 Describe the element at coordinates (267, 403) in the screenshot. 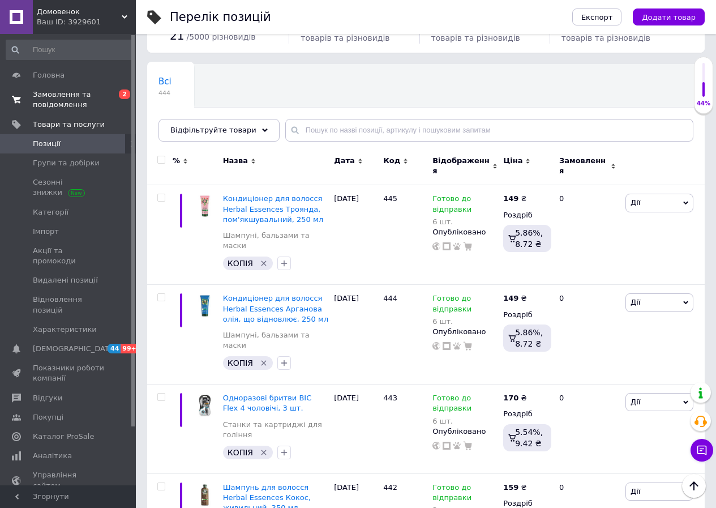

I see `span: Одноразові бритви BIC Flex 4 чоловічі, 3 шт.` at that location.